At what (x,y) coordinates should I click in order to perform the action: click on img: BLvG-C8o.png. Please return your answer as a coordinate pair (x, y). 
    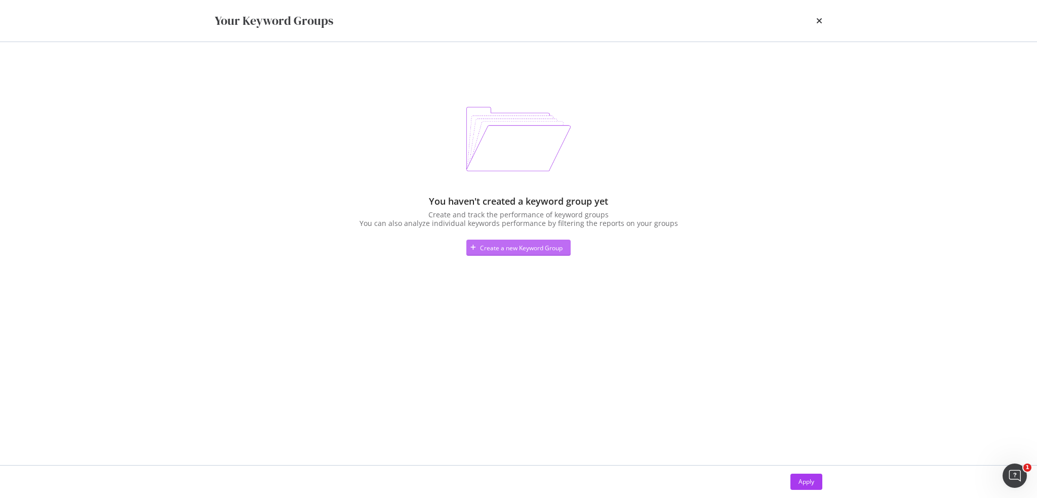
    Looking at the image, I should click on (518, 139).